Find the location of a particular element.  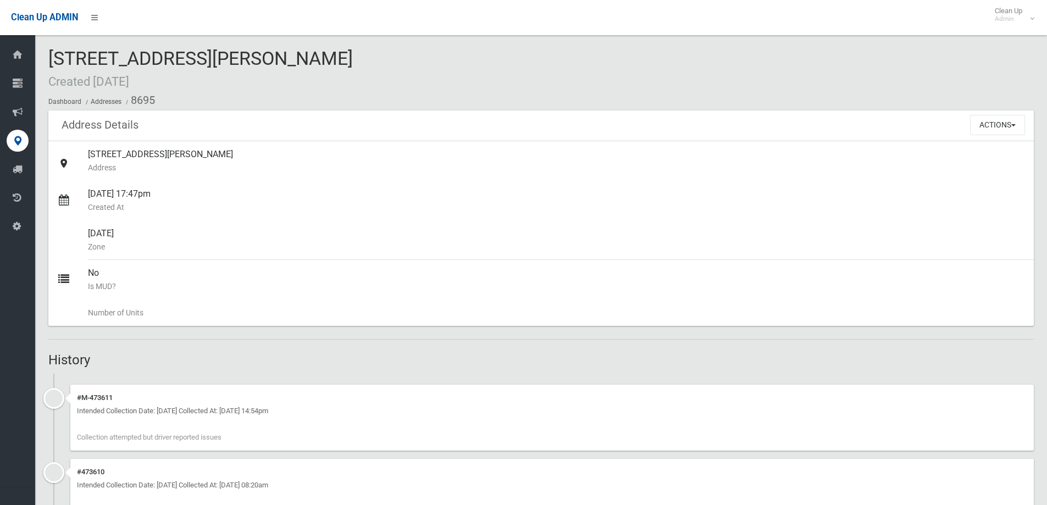

li: 8695 is located at coordinates (139, 100).